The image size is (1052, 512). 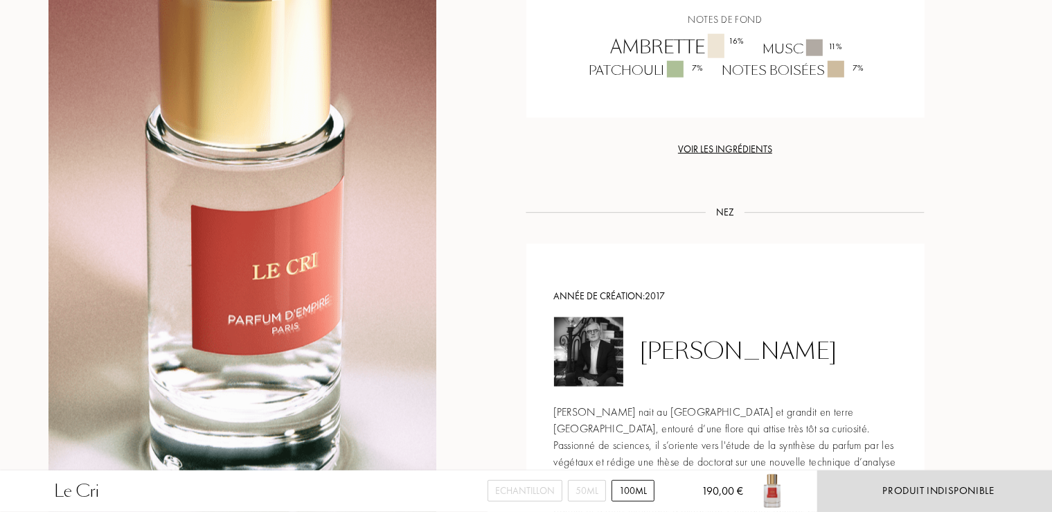 I want to click on div: Patchouli, so click(x=645, y=70).